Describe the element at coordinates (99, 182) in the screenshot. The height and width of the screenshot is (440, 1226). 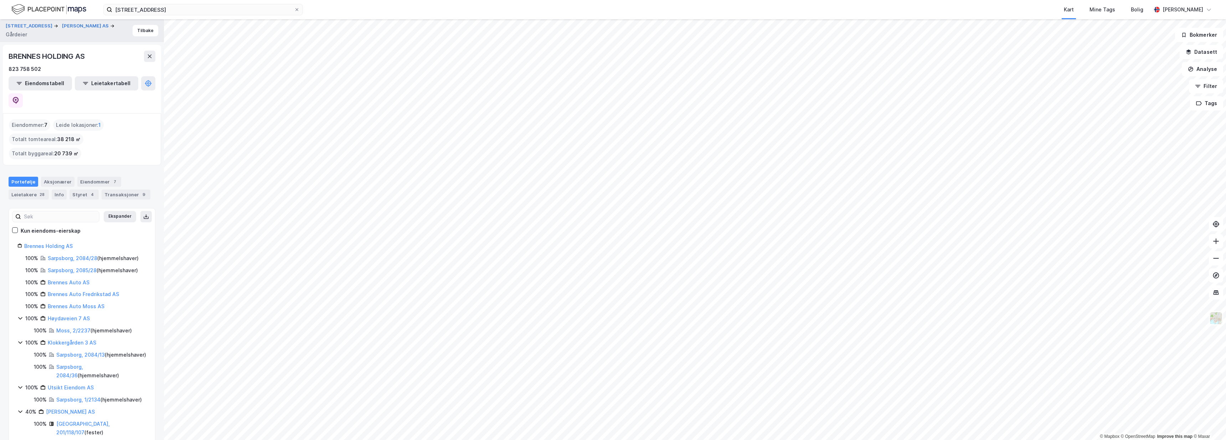
I see `div: Eiendommer` at that location.